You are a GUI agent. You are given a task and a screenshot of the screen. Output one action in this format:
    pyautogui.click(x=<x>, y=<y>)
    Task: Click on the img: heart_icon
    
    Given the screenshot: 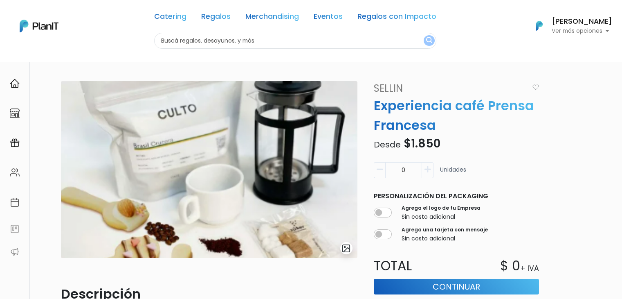 What is the action you would take?
    pyautogui.click(x=536, y=87)
    